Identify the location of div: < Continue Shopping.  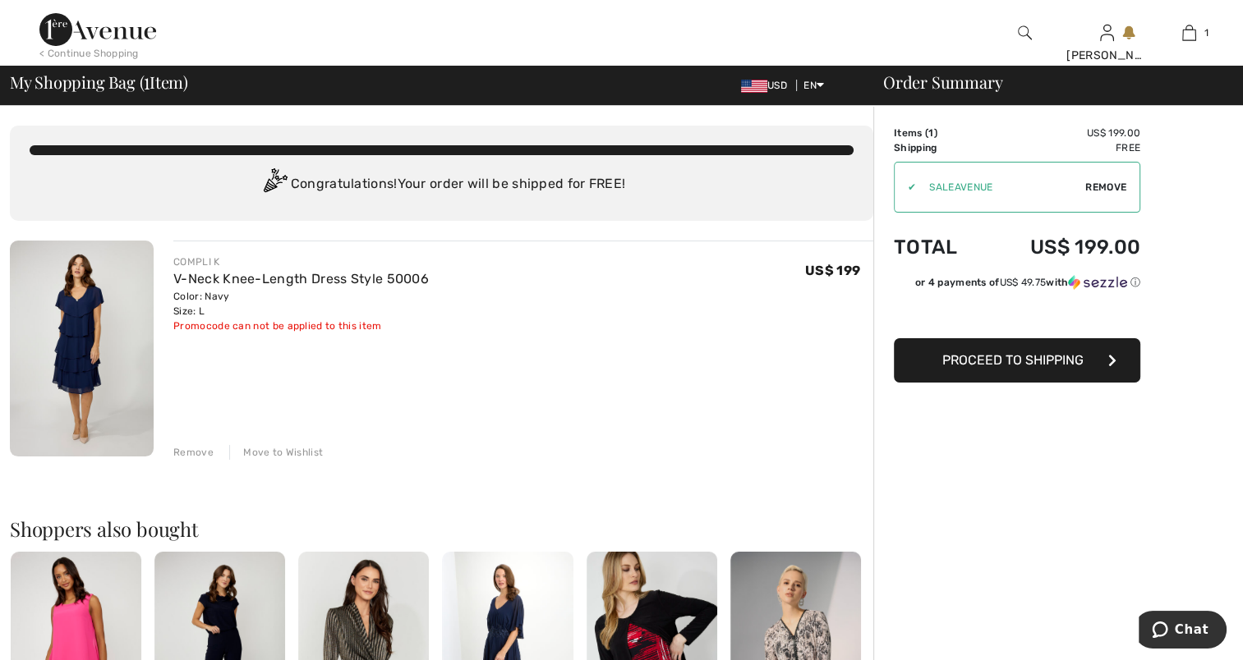
(89, 53).